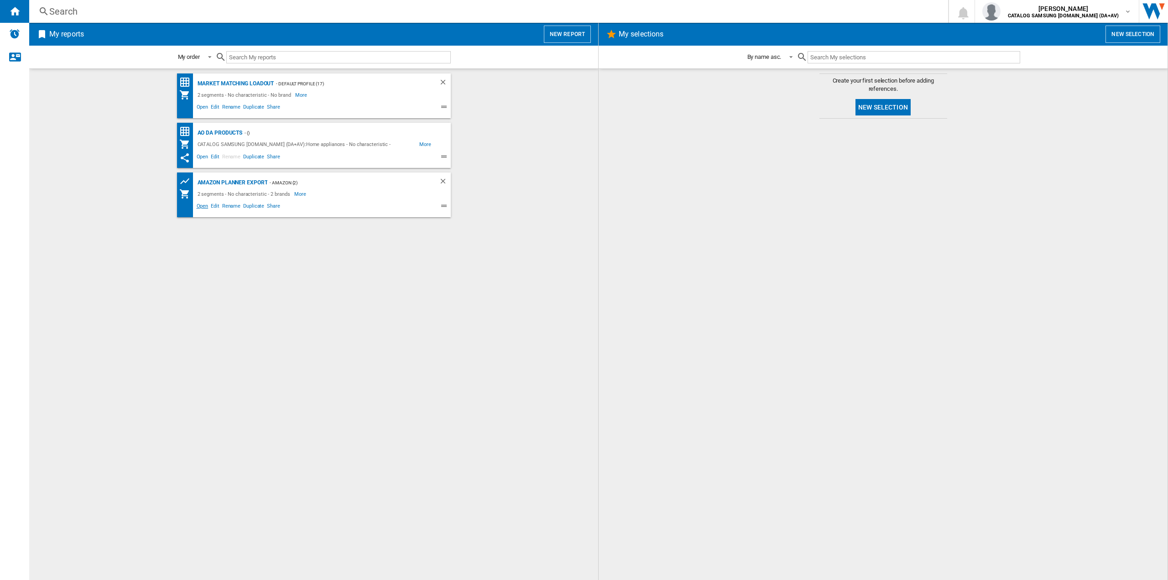 The width and height of the screenshot is (1168, 580). What do you see at coordinates (338, 57) in the screenshot?
I see `input: Search My reports` at bounding box center [338, 57].